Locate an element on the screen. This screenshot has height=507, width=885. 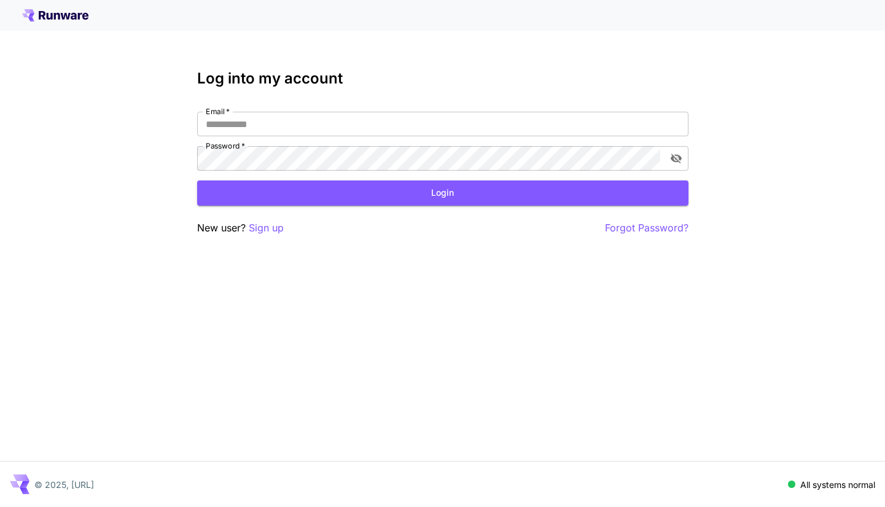
p: All systems normal is located at coordinates (838, 484).